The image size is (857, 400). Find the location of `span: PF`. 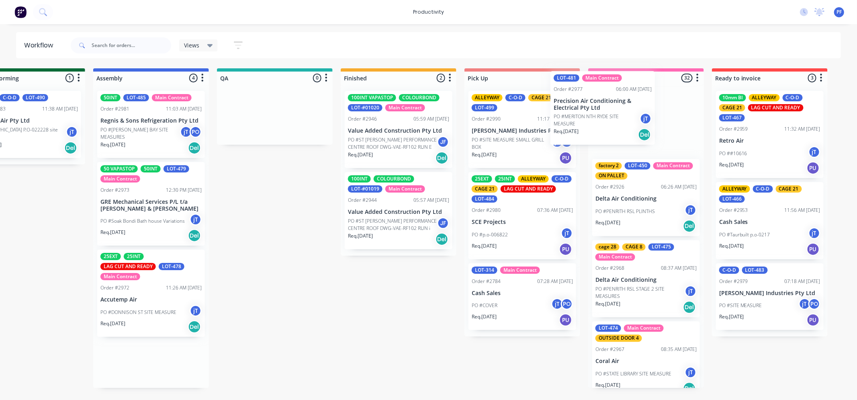

span: PF is located at coordinates (839, 12).